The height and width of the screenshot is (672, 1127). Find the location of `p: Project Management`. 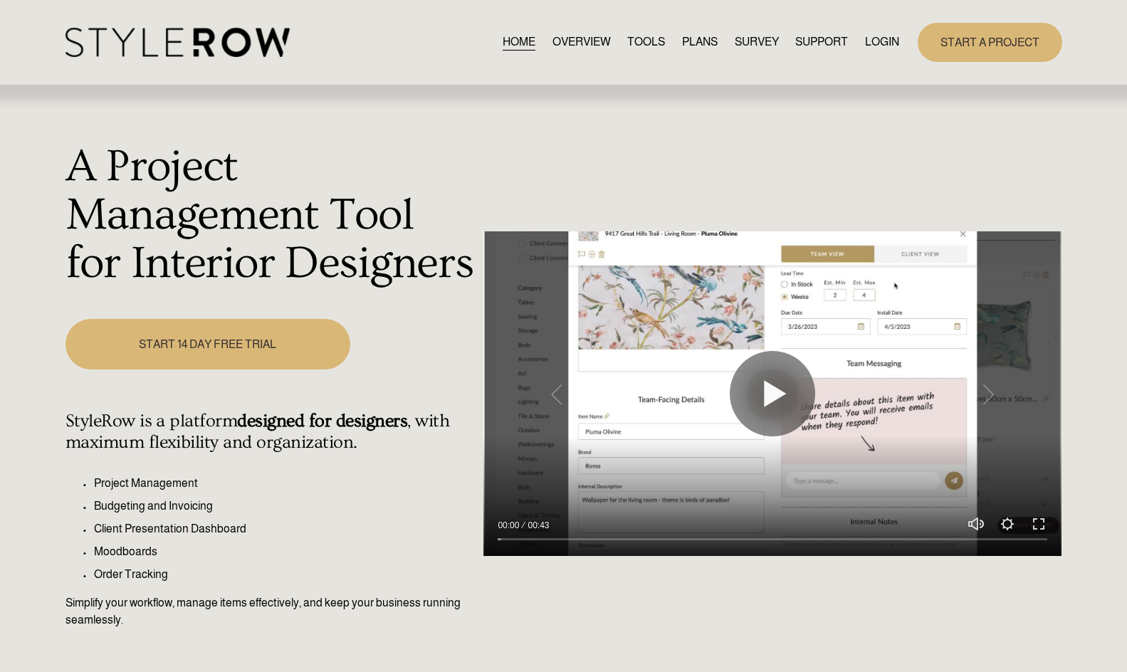

p: Project Management is located at coordinates (285, 483).